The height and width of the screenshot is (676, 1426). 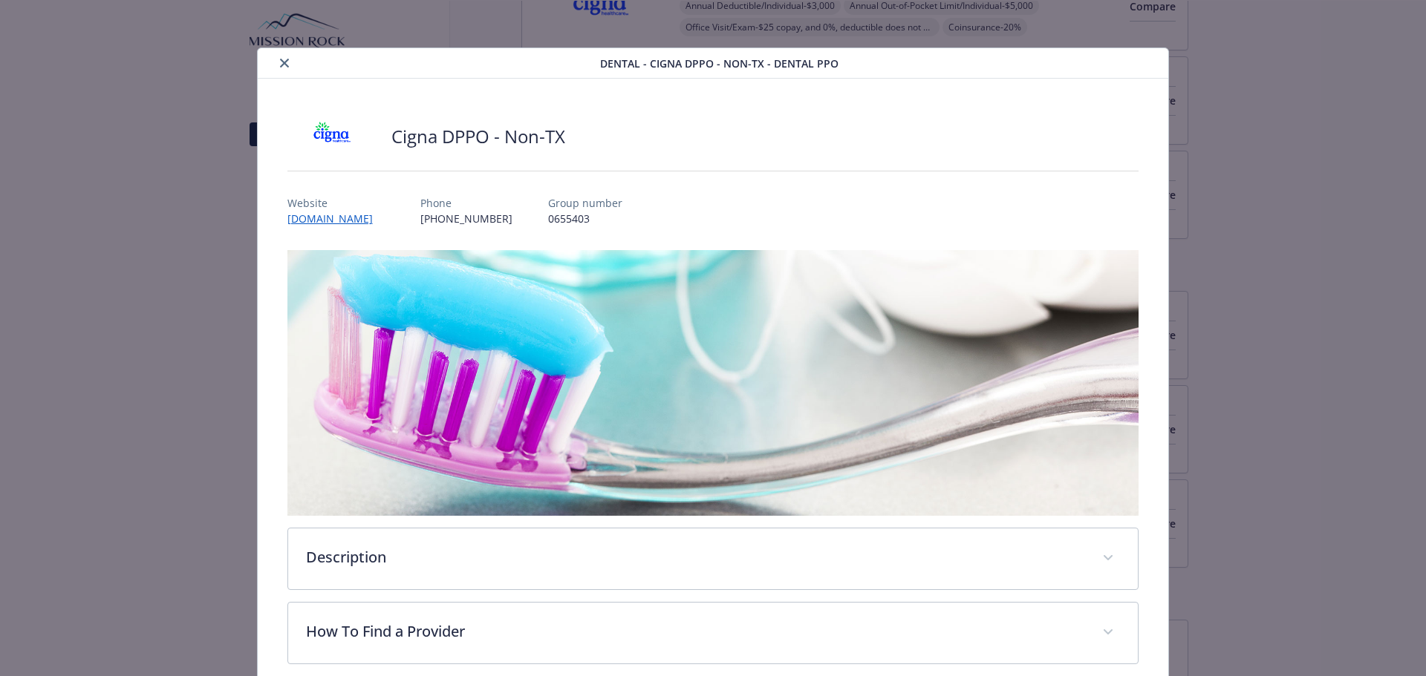 I want to click on p: Phone, so click(x=466, y=203).